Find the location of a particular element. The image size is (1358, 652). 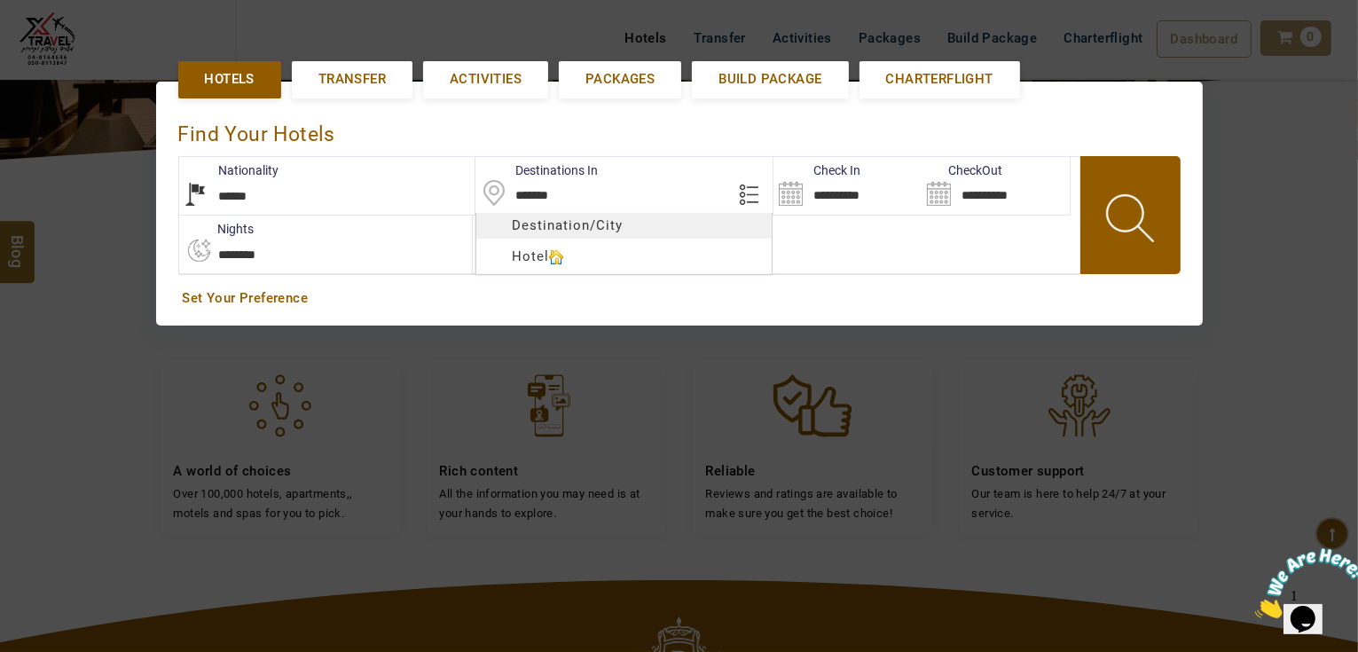

span: 1 is located at coordinates (11, 14).